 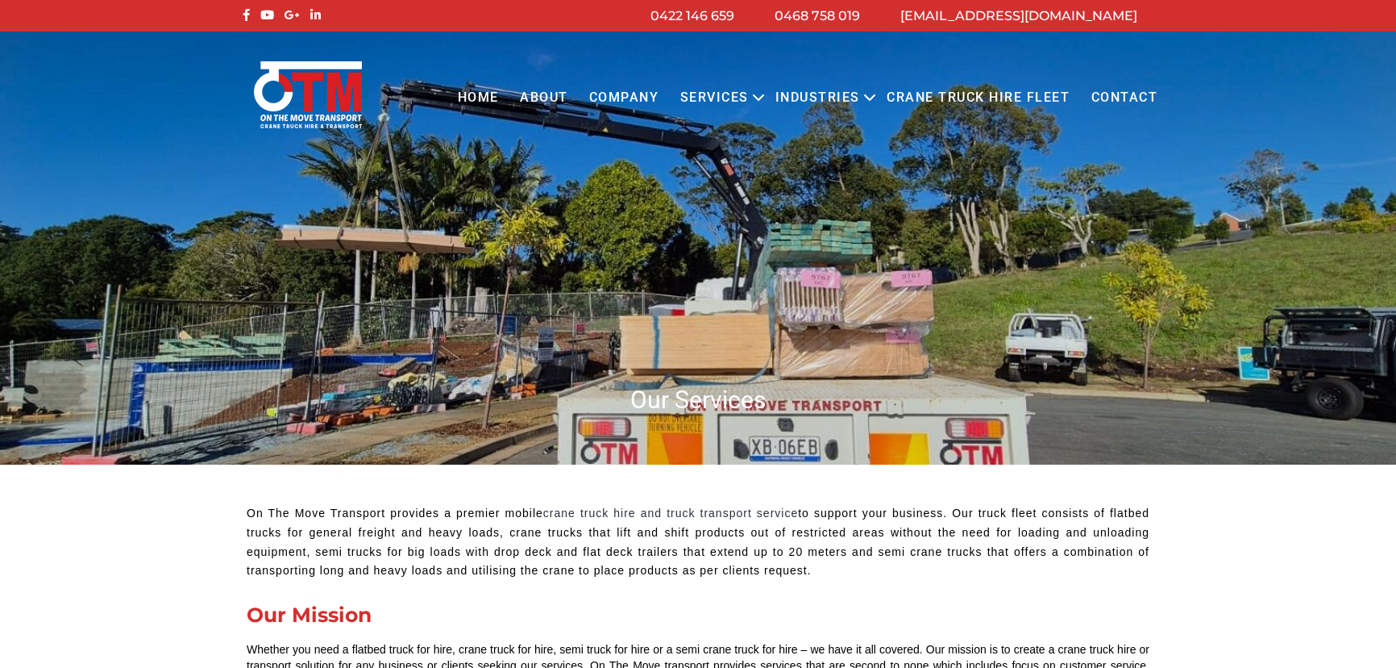 I want to click on a: Crane Truck Hire Fleet, so click(x=978, y=98).